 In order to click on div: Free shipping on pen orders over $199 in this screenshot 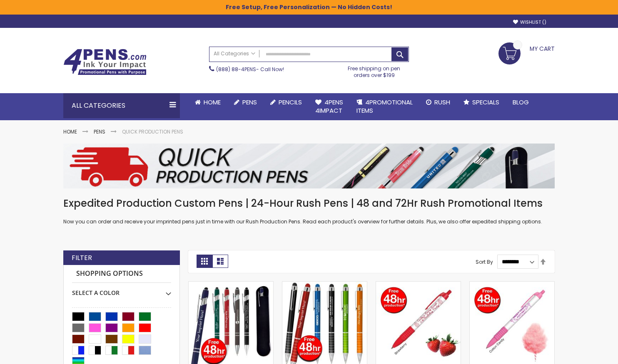, I will do `click(374, 70)`.